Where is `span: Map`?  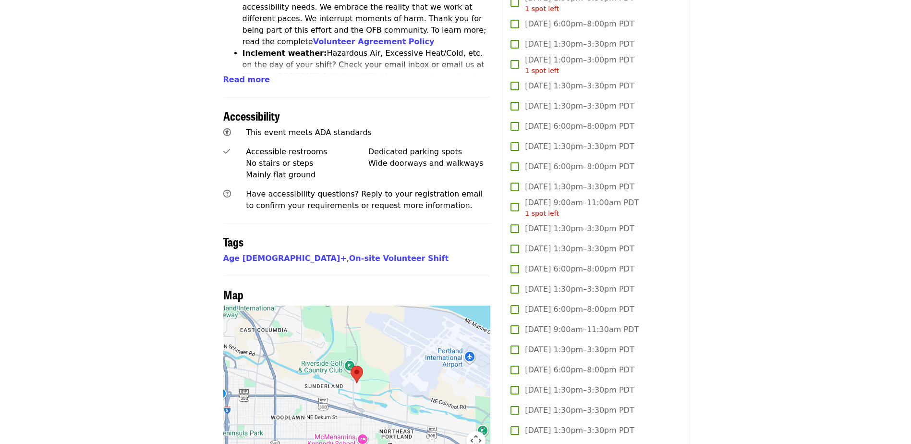
span: Map is located at coordinates (233, 294).